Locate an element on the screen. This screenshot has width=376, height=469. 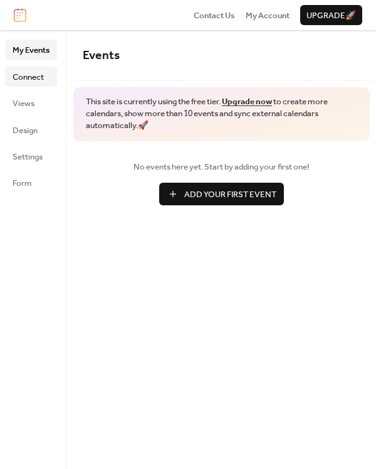
button: Add Your First Event is located at coordinates (221, 194).